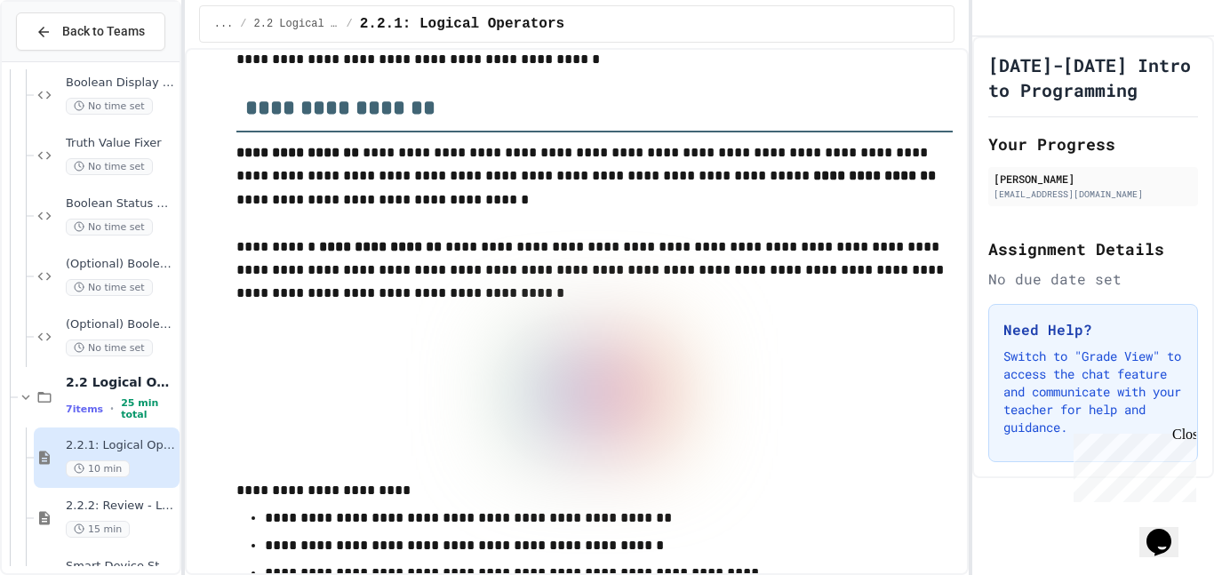 Image resolution: width=1214 pixels, height=575 pixels. I want to click on h3: Need Help?, so click(1093, 330).